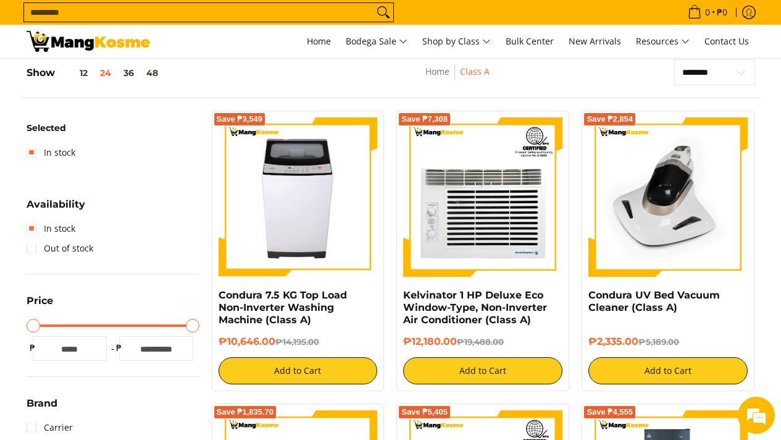  What do you see at coordinates (727, 41) in the screenshot?
I see `a: Contact Us` at bounding box center [727, 41].